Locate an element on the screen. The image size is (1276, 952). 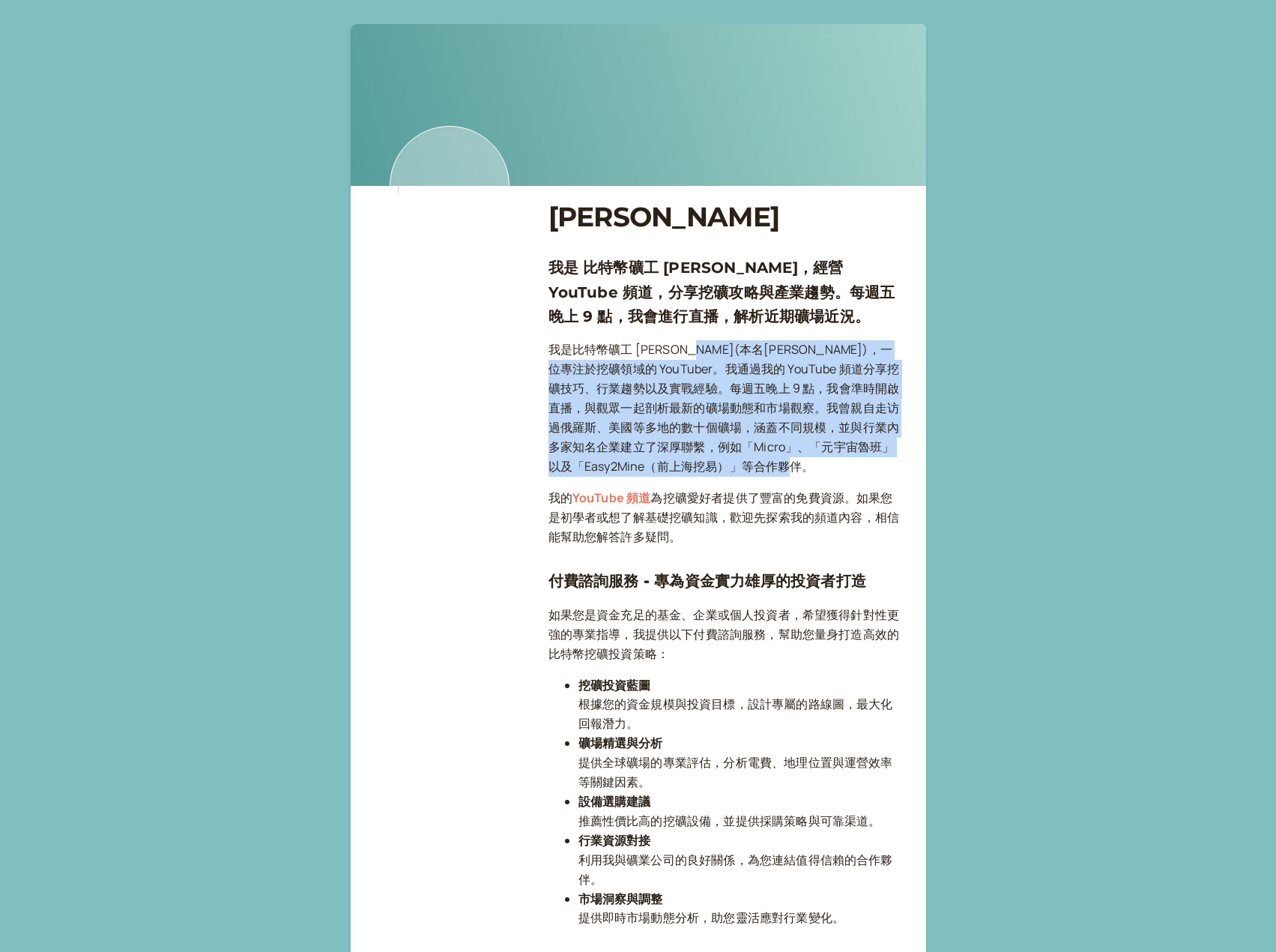
strong: 市場洞察與調整 is located at coordinates (620, 898).